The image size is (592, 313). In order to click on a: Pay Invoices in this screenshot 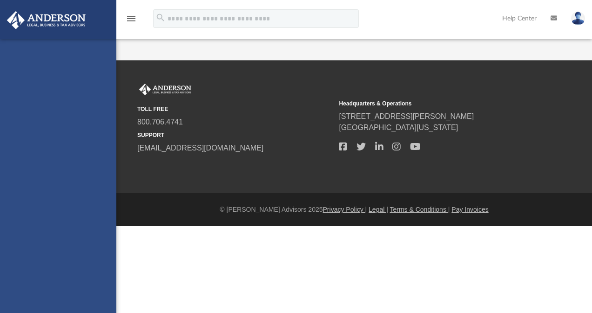, I will do `click(469, 210)`.